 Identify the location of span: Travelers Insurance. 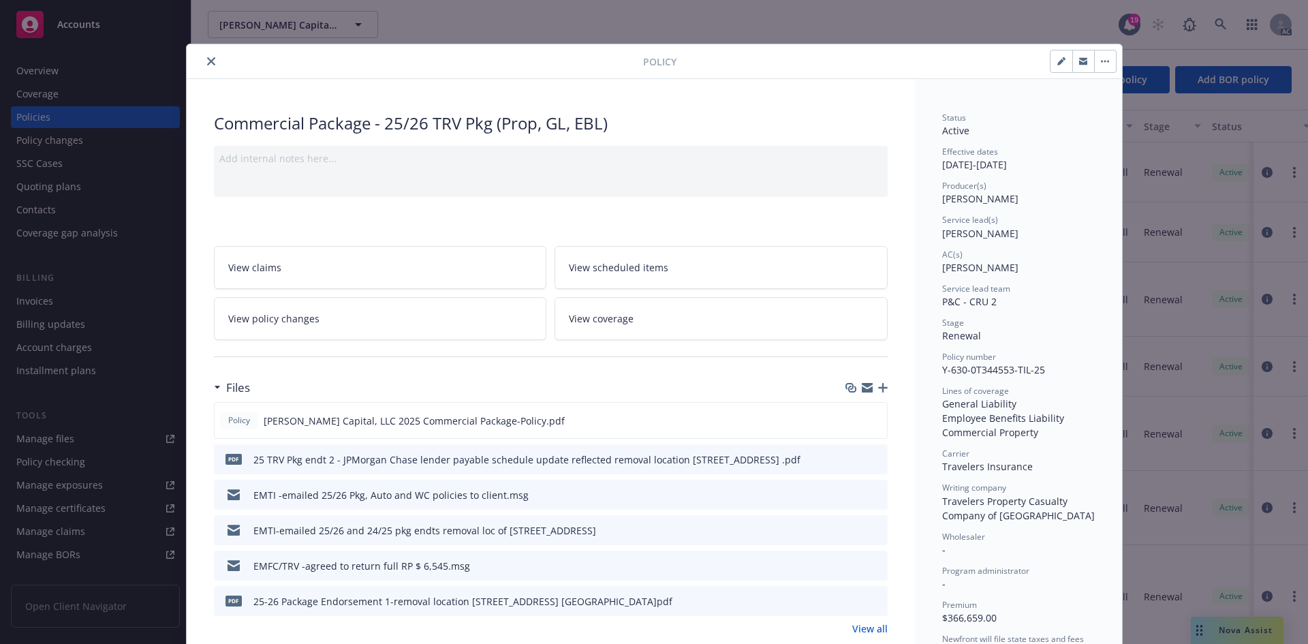
(987, 466).